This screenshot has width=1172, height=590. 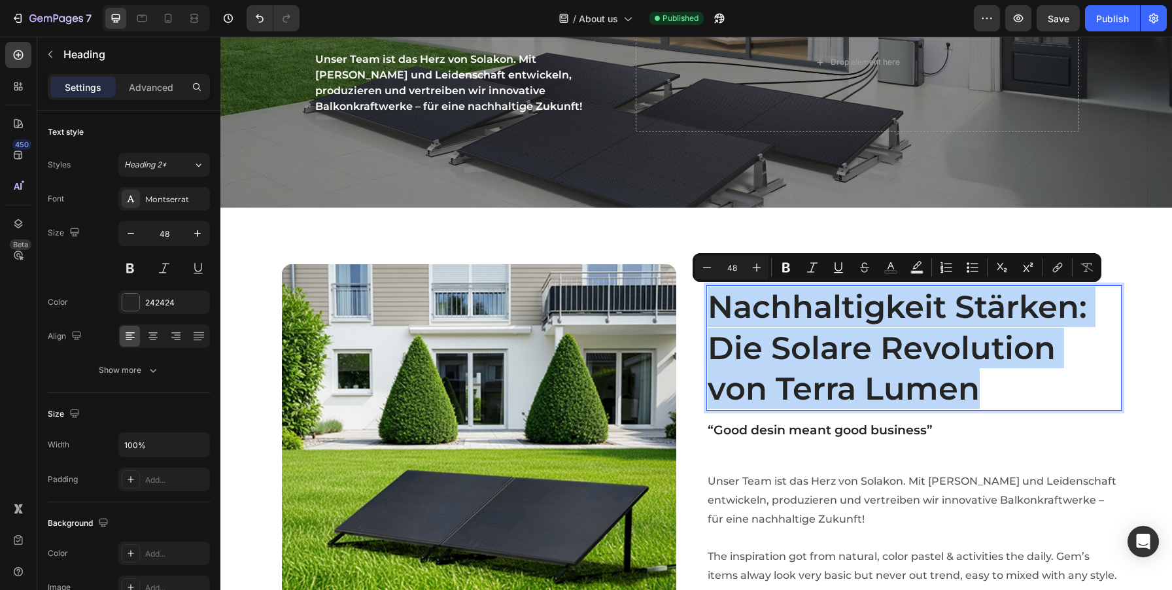 What do you see at coordinates (59, 165) in the screenshot?
I see `div: Styles` at bounding box center [59, 165].